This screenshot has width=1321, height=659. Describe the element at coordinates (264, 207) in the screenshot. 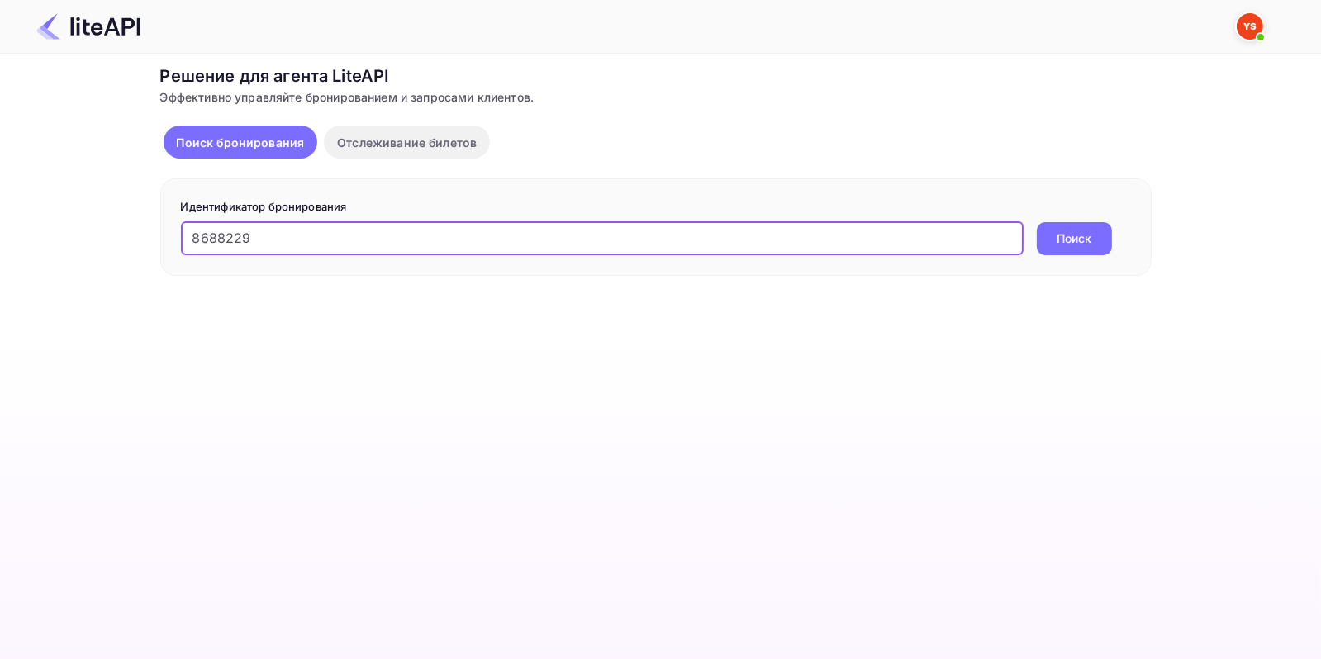

I see `ya-tr-span: Идентификатор бронирования` at that location.